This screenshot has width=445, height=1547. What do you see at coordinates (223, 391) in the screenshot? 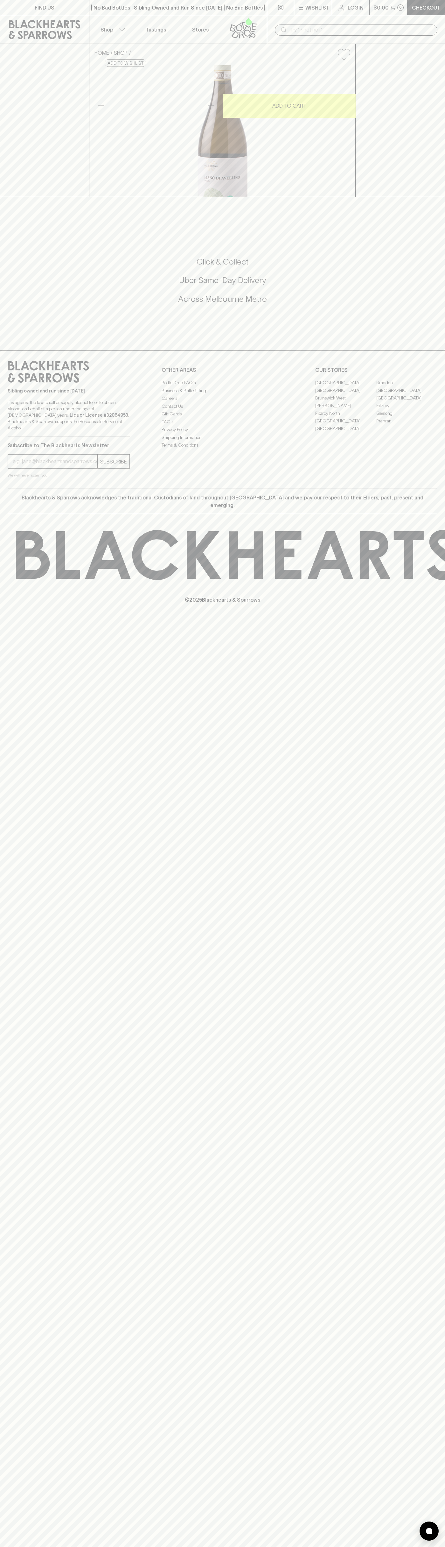
I see `a: Business & Bulk Gifting` at bounding box center [223, 391].